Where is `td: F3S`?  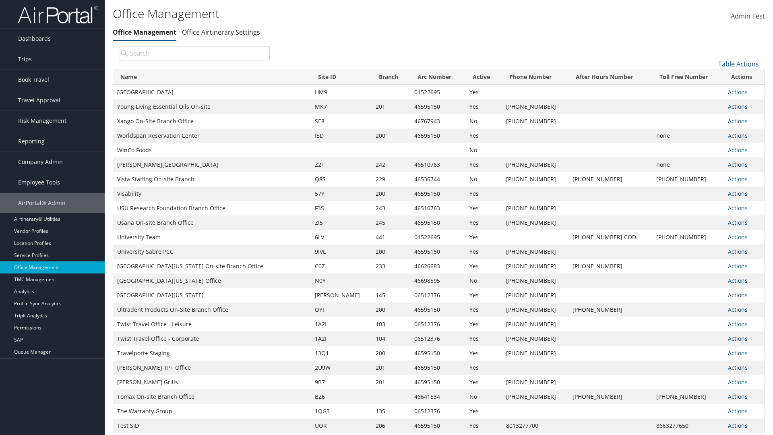
td: F3S is located at coordinates (341, 208).